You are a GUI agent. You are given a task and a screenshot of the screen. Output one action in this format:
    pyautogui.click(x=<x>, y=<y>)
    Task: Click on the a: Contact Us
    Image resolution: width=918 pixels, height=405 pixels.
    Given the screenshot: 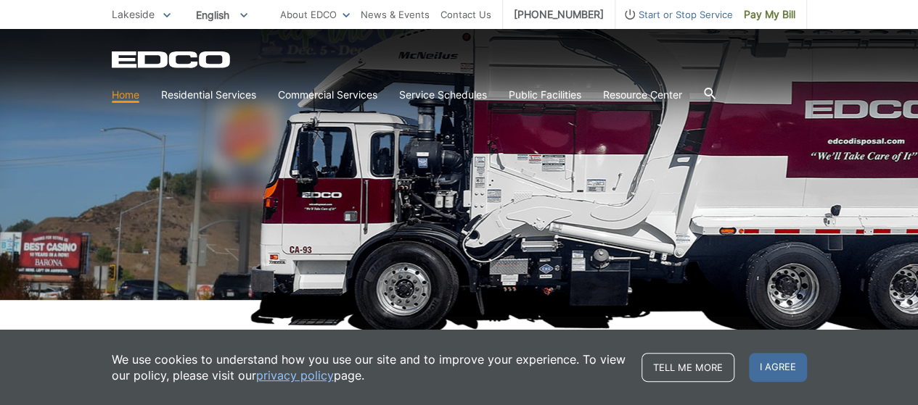 What is the action you would take?
    pyautogui.click(x=466, y=15)
    